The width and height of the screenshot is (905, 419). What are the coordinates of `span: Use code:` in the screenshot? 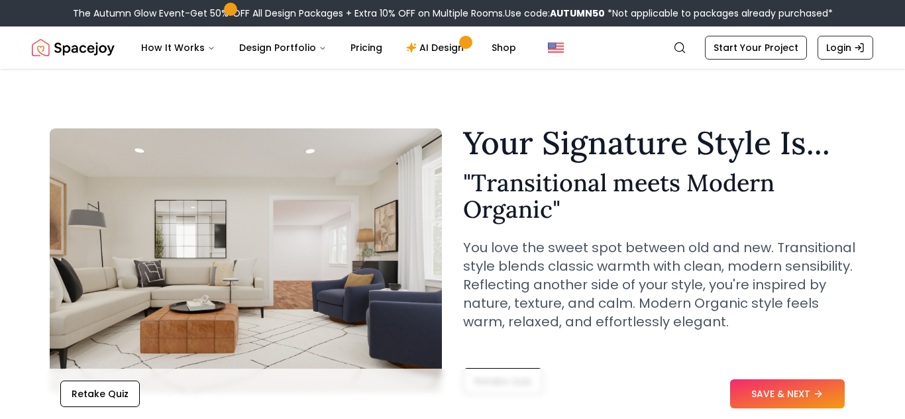 It's located at (554, 13).